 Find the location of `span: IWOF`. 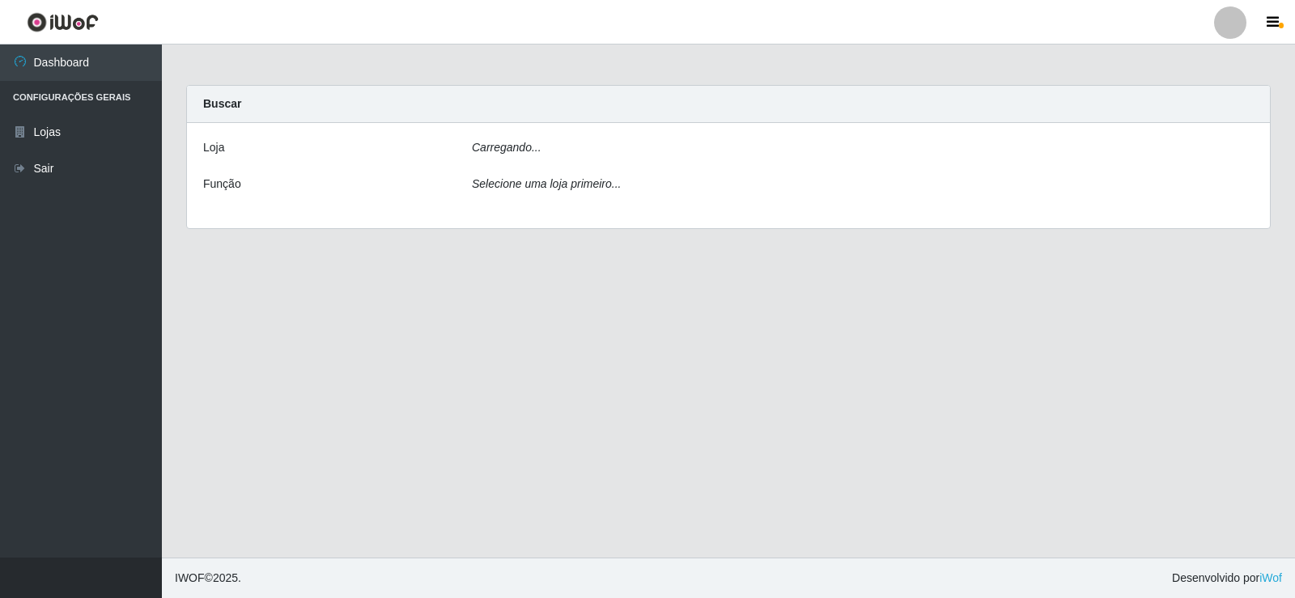

span: IWOF is located at coordinates (189, 578).